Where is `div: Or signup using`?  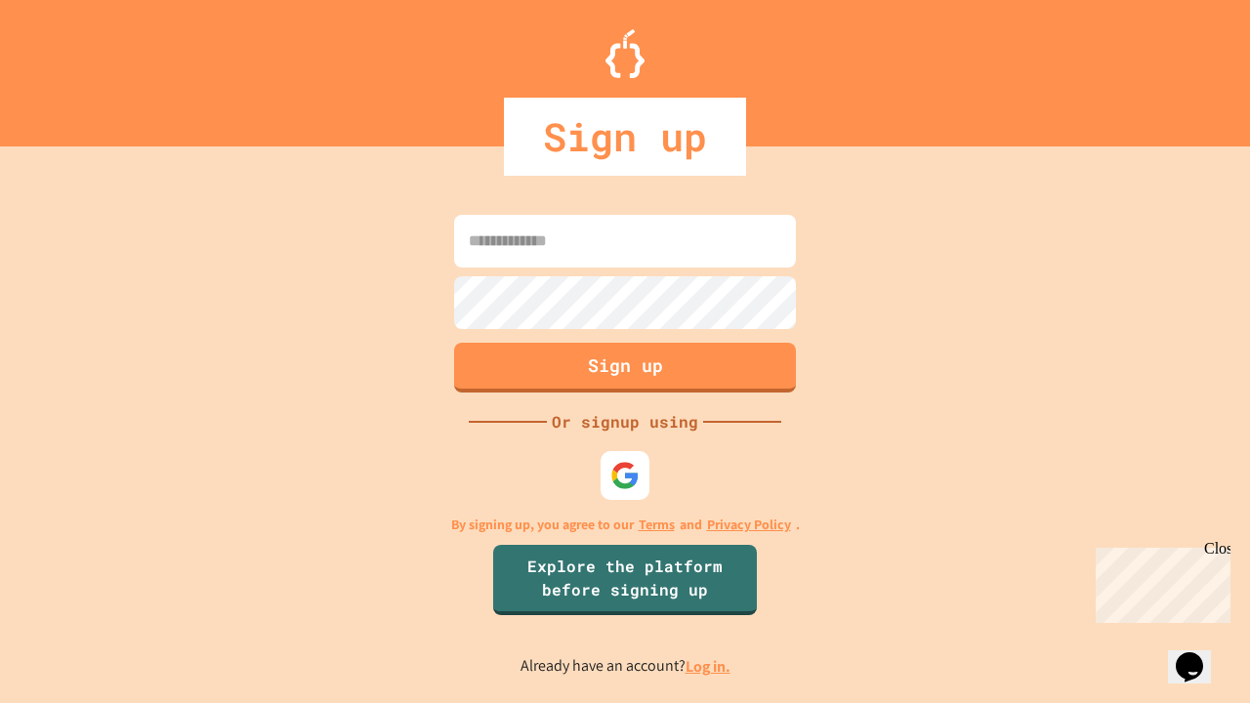
div: Or signup using is located at coordinates (625, 422).